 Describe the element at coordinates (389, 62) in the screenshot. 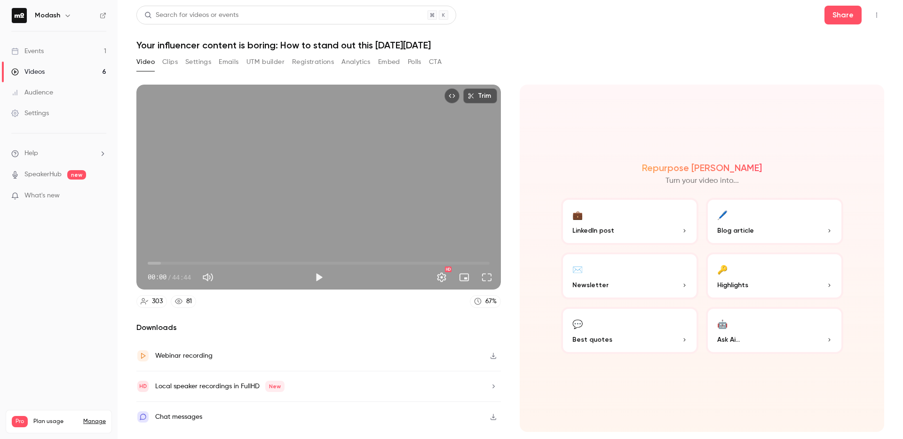

I see `button: Embed` at that location.